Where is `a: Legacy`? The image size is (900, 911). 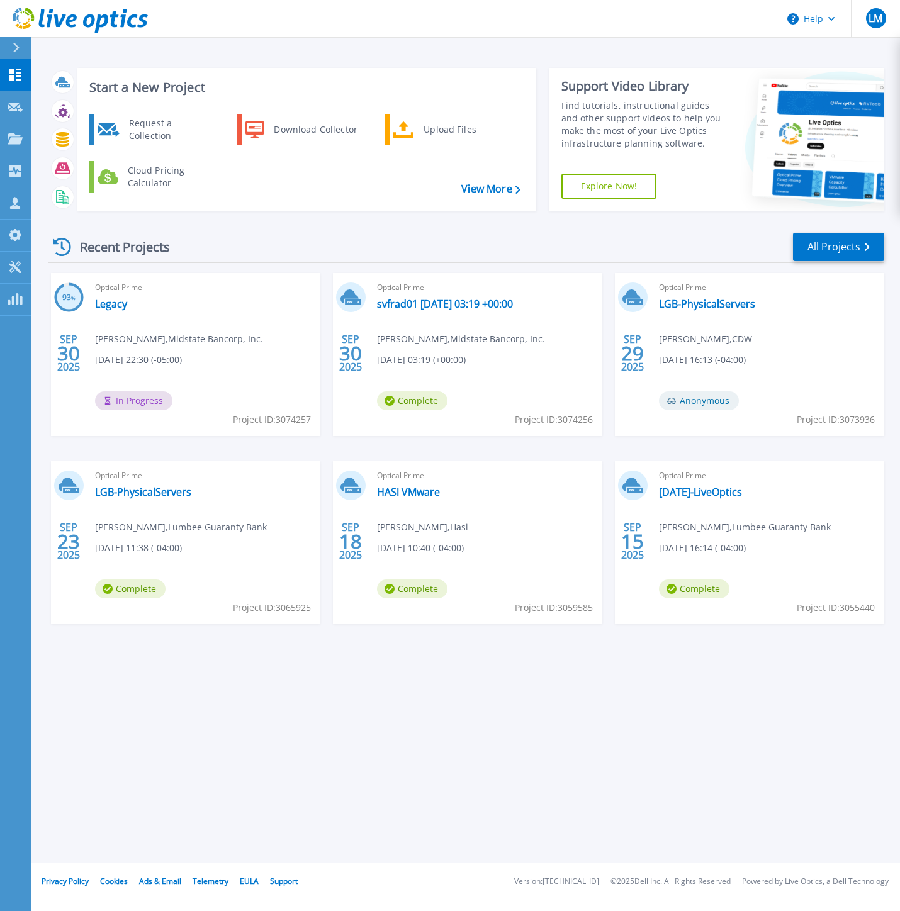 a: Legacy is located at coordinates (111, 304).